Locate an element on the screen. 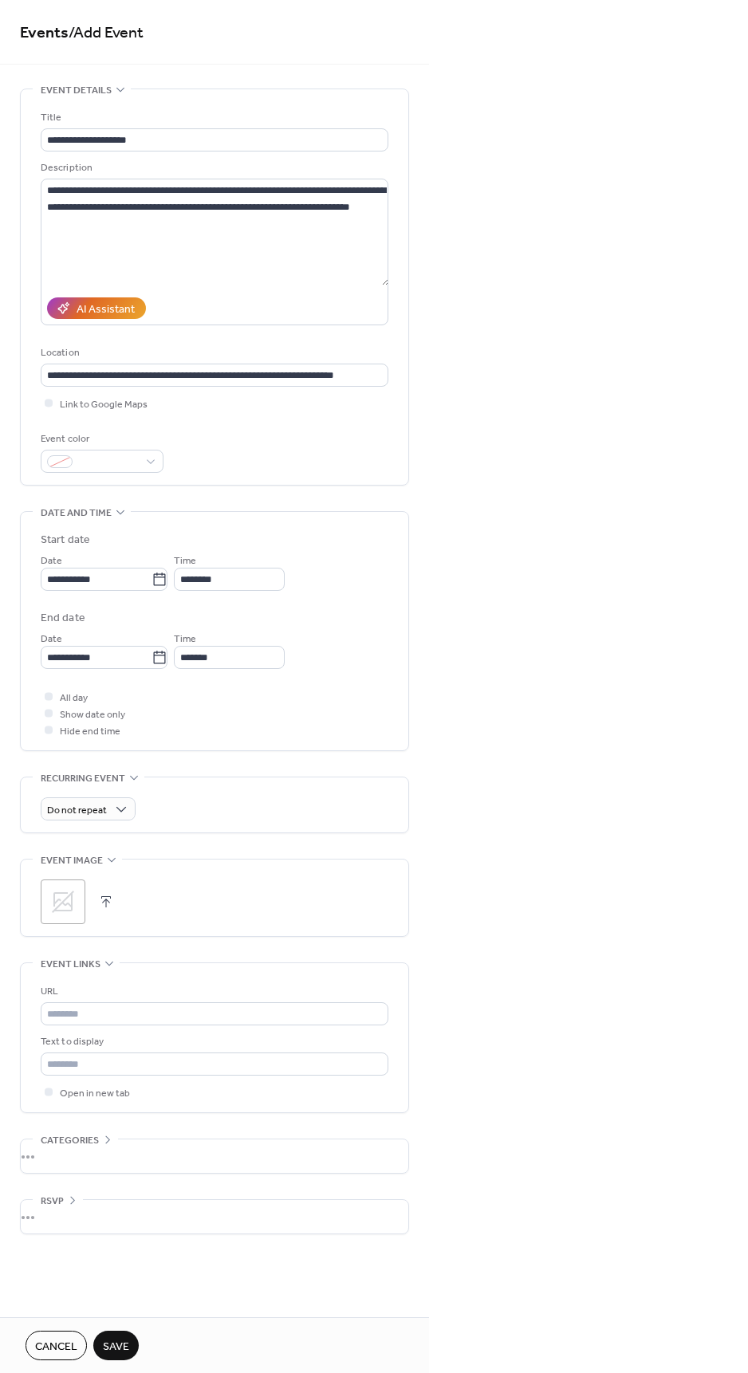  button: Save is located at coordinates (116, 1345).